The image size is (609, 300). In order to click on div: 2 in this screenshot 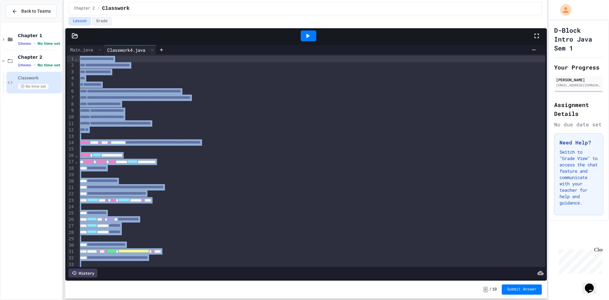, I will do `click(71, 65)`.